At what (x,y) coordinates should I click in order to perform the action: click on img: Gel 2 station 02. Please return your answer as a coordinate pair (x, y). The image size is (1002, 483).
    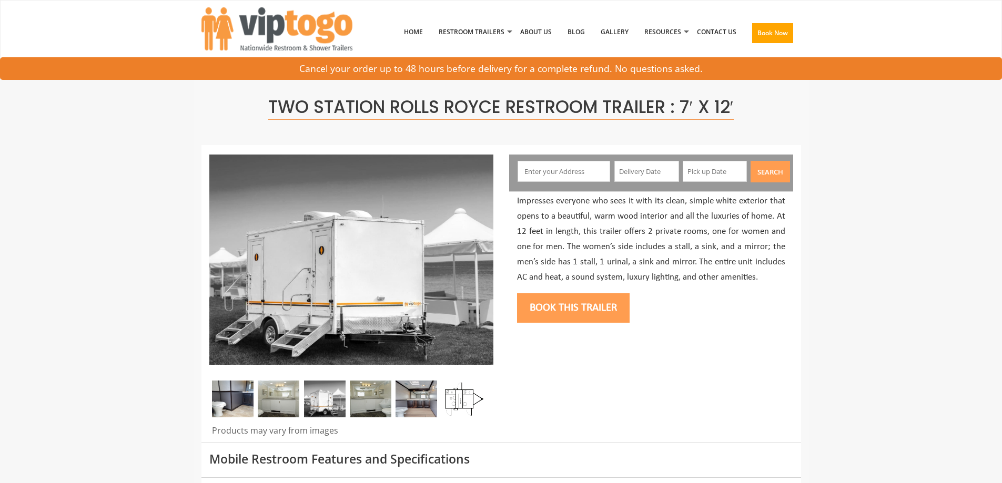
    Looking at the image, I should click on (278, 399).